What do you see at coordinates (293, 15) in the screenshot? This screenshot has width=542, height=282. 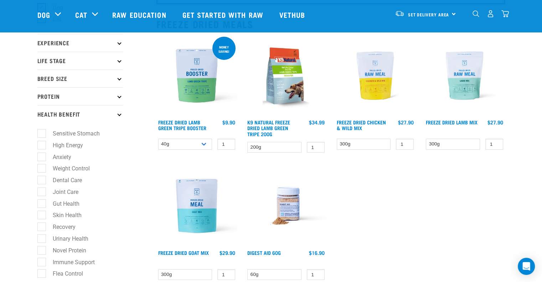 I see `a: Vethub` at bounding box center [293, 15].